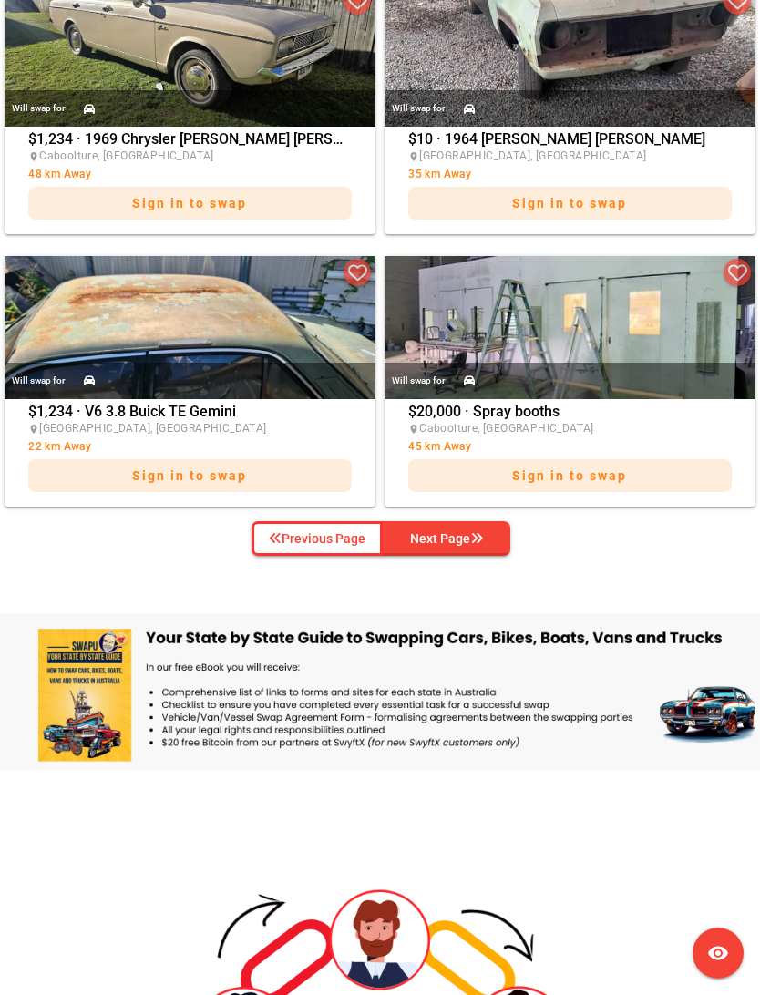  What do you see at coordinates (317, 538) in the screenshot?
I see `div: Previous Page` at bounding box center [317, 538].